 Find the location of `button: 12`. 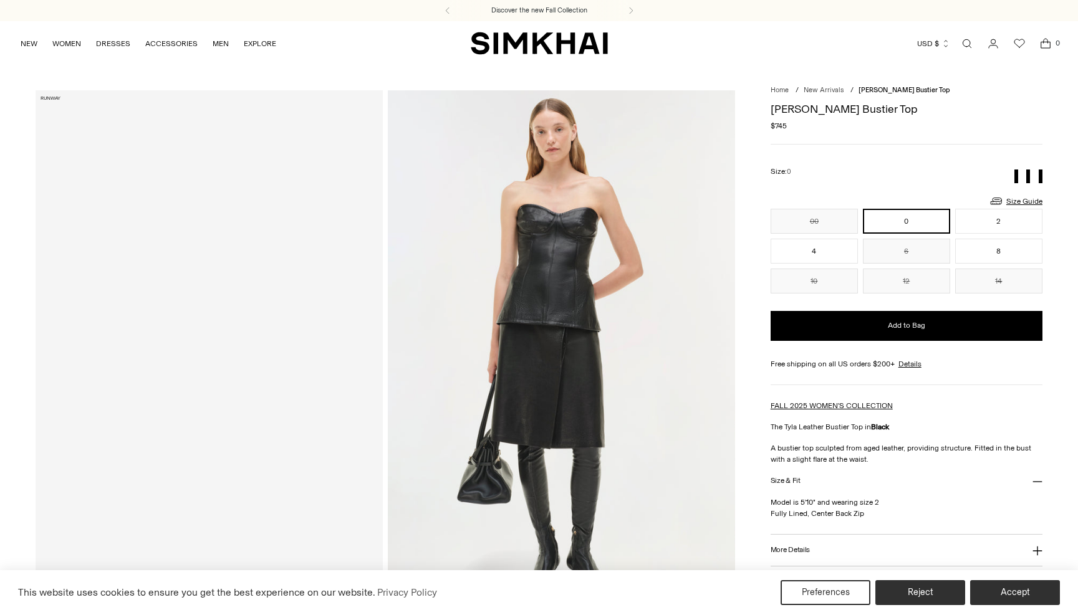

button: 12 is located at coordinates (906, 281).